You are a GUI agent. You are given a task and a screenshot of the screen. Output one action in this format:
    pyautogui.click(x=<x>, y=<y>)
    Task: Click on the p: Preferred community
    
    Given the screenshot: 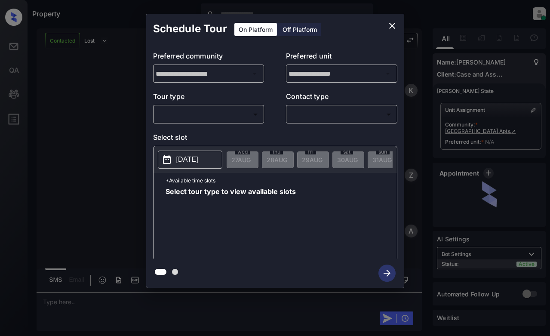 What is the action you would take?
    pyautogui.click(x=208, y=58)
    